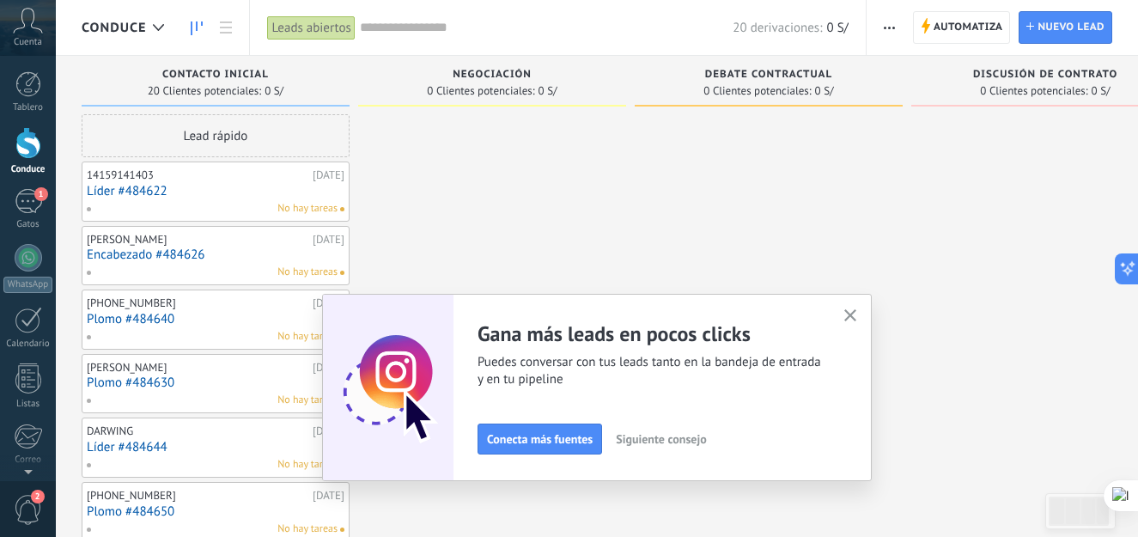  Describe the element at coordinates (197, 27) in the screenshot. I see `a: Leads` at that location.